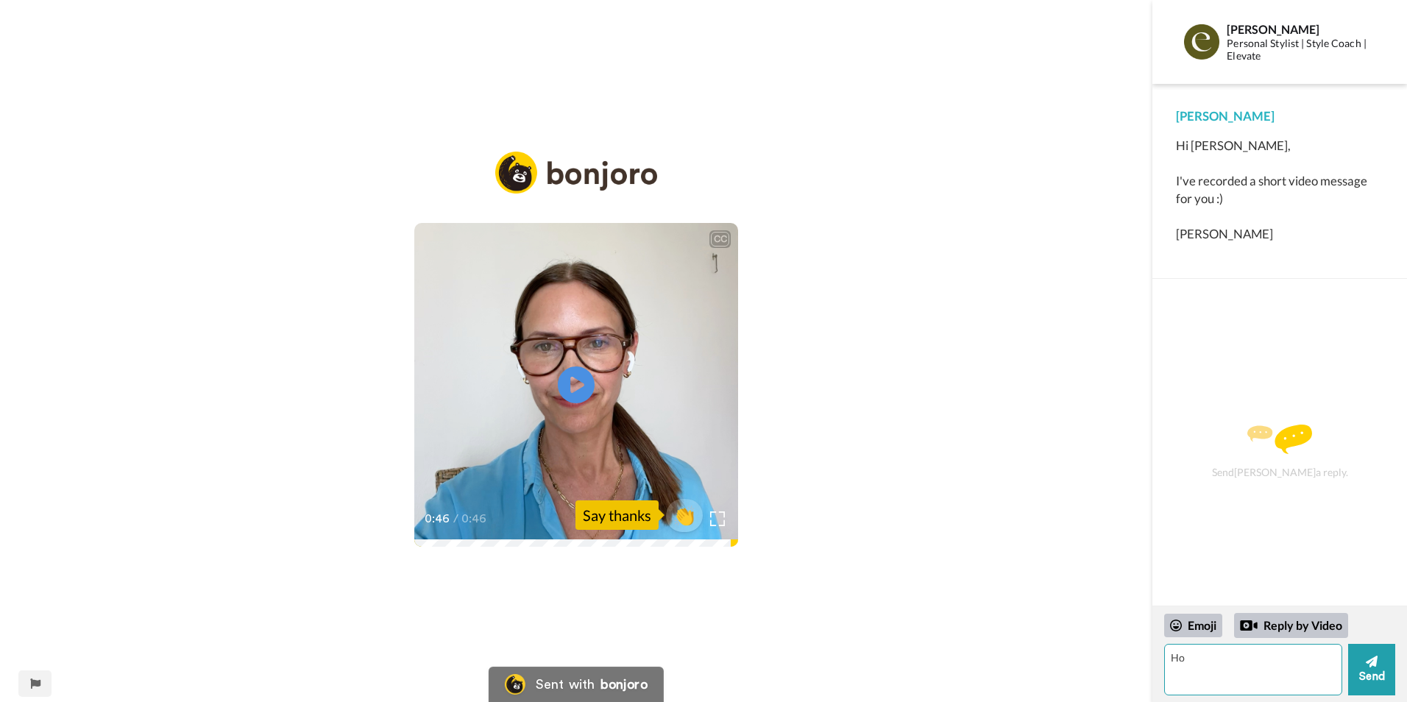  I want to click on div: Sent with, so click(565, 684).